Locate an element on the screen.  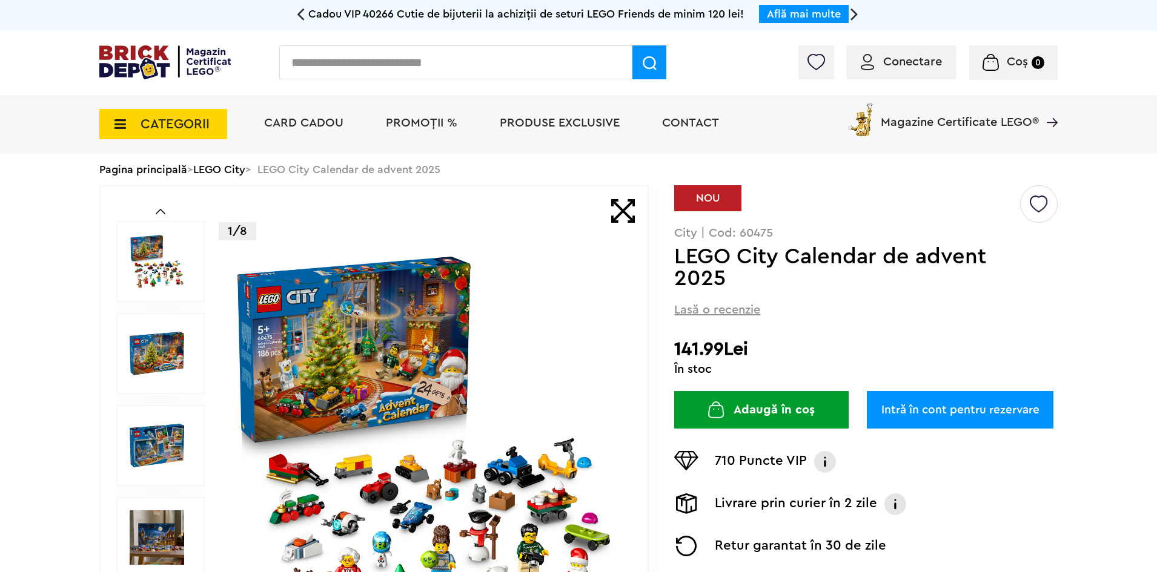
a: Magazine Certificate LEGO® is located at coordinates (1048, 107).